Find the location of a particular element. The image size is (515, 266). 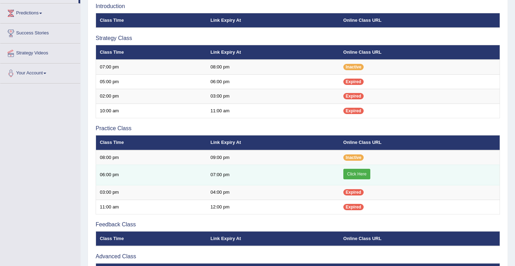

td: 05:00 pm is located at coordinates (151, 82).